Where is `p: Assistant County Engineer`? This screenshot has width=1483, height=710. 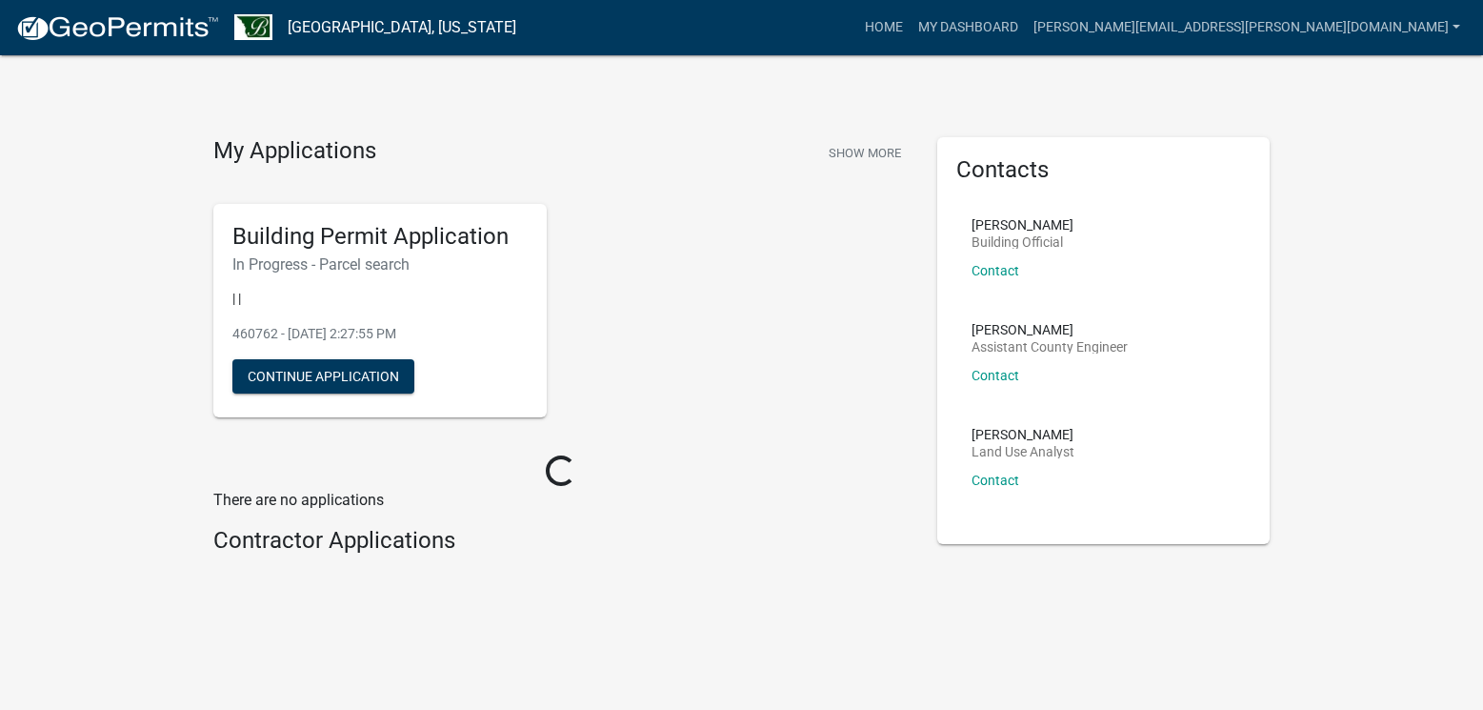
p: Assistant County Engineer is located at coordinates (1050, 347).